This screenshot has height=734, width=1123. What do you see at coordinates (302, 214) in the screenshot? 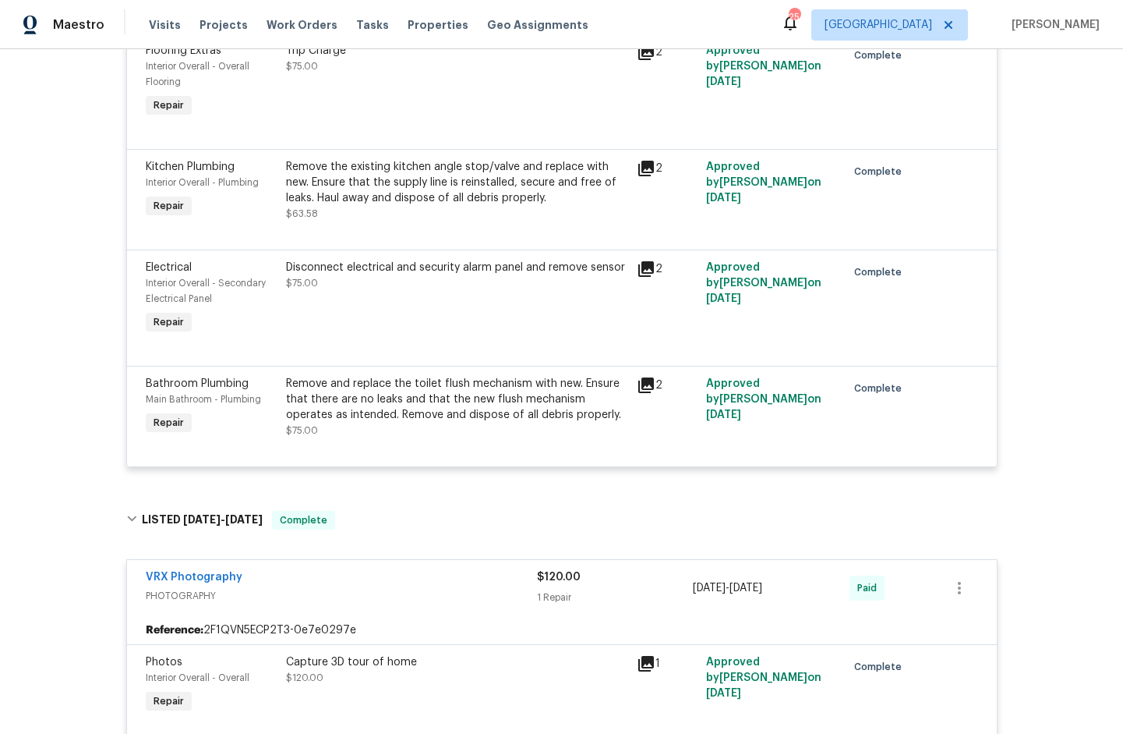
I see `span: $63.58` at bounding box center [302, 214].